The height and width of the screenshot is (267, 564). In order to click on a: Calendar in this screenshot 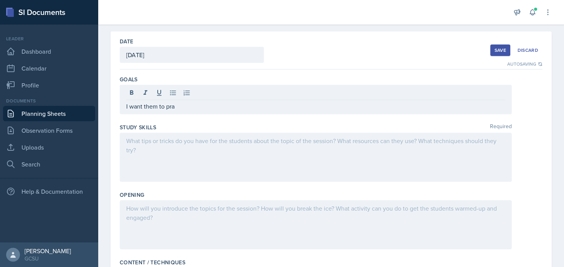, I will do `click(49, 68)`.